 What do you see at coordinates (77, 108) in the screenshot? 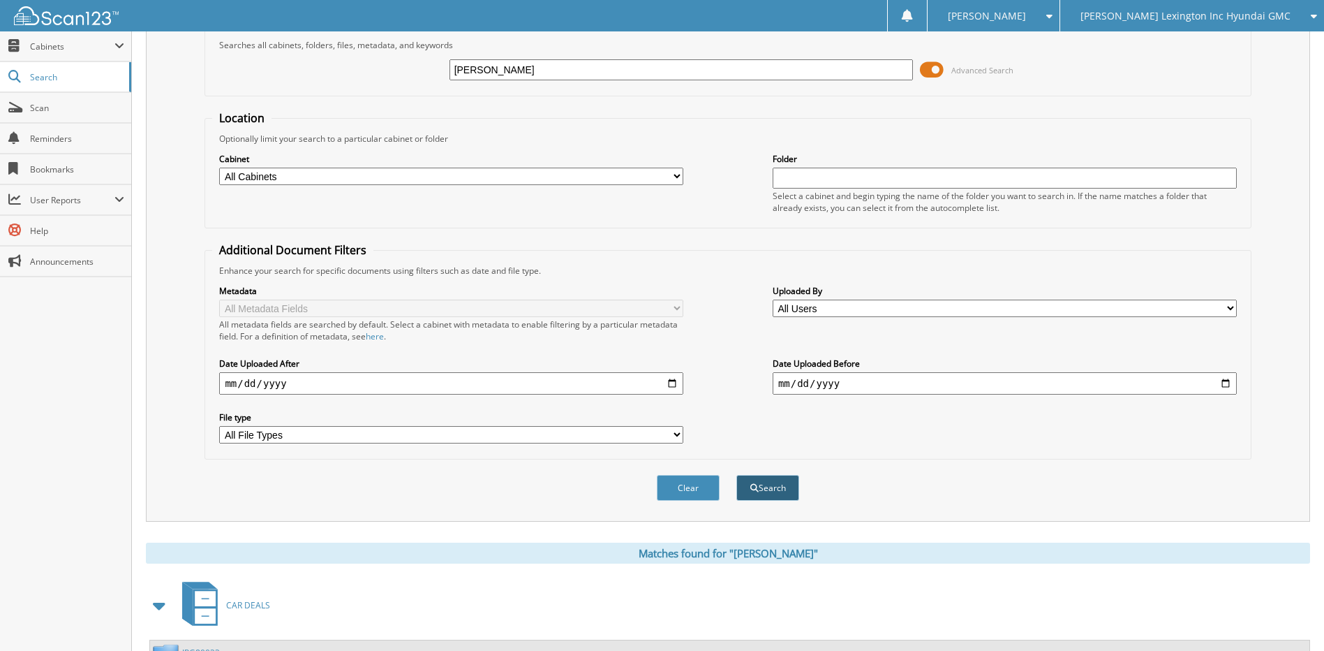
I see `span: Scan` at bounding box center [77, 108].